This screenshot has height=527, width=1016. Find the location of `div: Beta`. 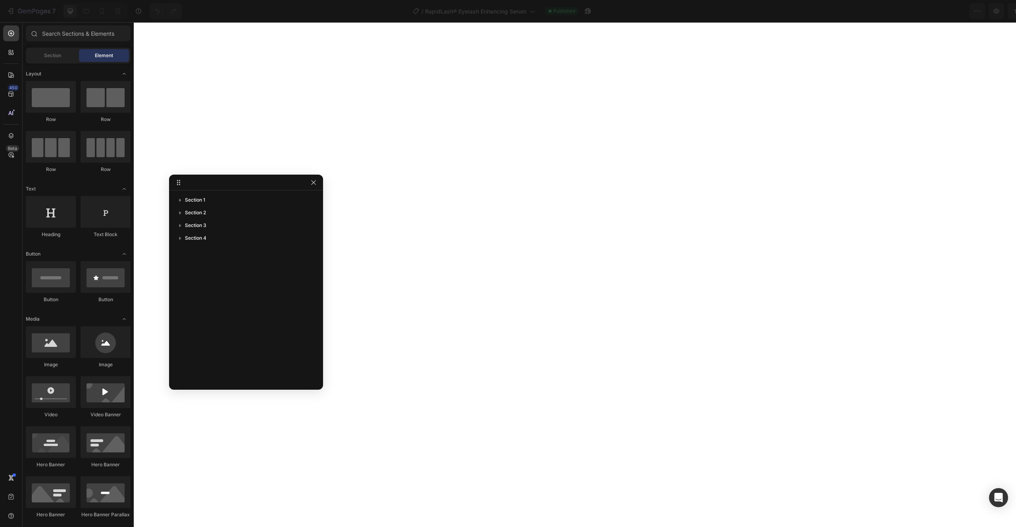

div: Beta is located at coordinates (12, 148).